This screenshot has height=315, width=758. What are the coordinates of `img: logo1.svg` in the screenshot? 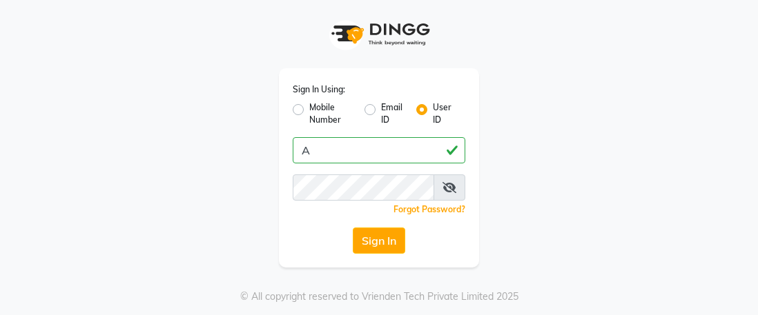 It's located at (379, 34).